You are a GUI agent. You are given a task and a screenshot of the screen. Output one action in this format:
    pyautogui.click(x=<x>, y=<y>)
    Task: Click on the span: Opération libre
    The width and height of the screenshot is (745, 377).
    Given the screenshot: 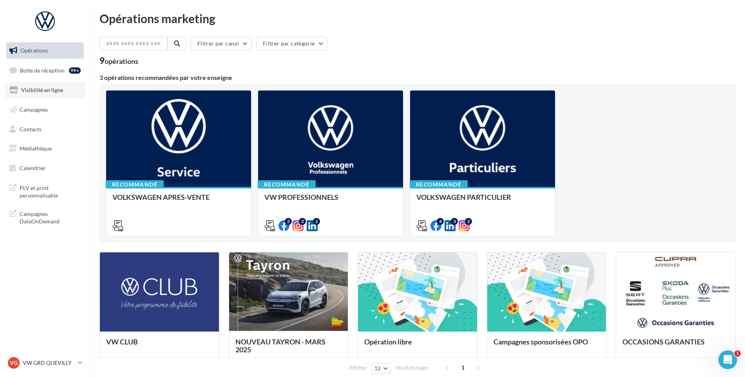 What is the action you would take?
    pyautogui.click(x=388, y=342)
    